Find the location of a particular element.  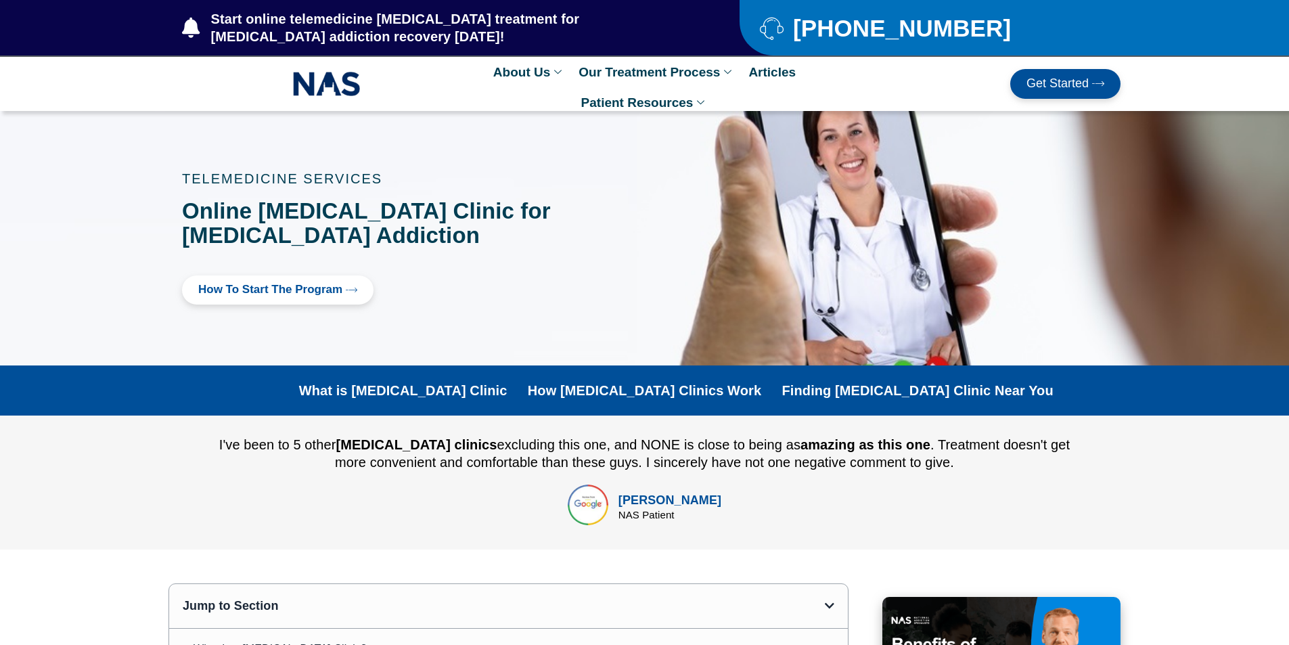

a: How to Start the program is located at coordinates (277, 290).